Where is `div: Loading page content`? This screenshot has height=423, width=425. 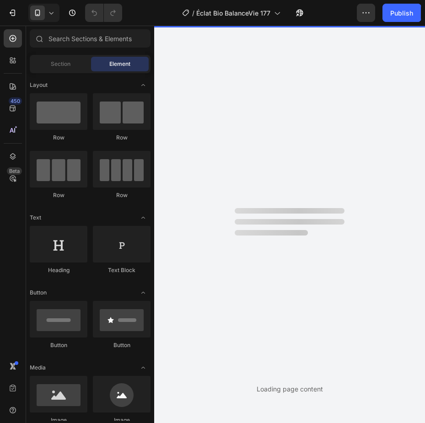
div: Loading page content is located at coordinates (290, 389).